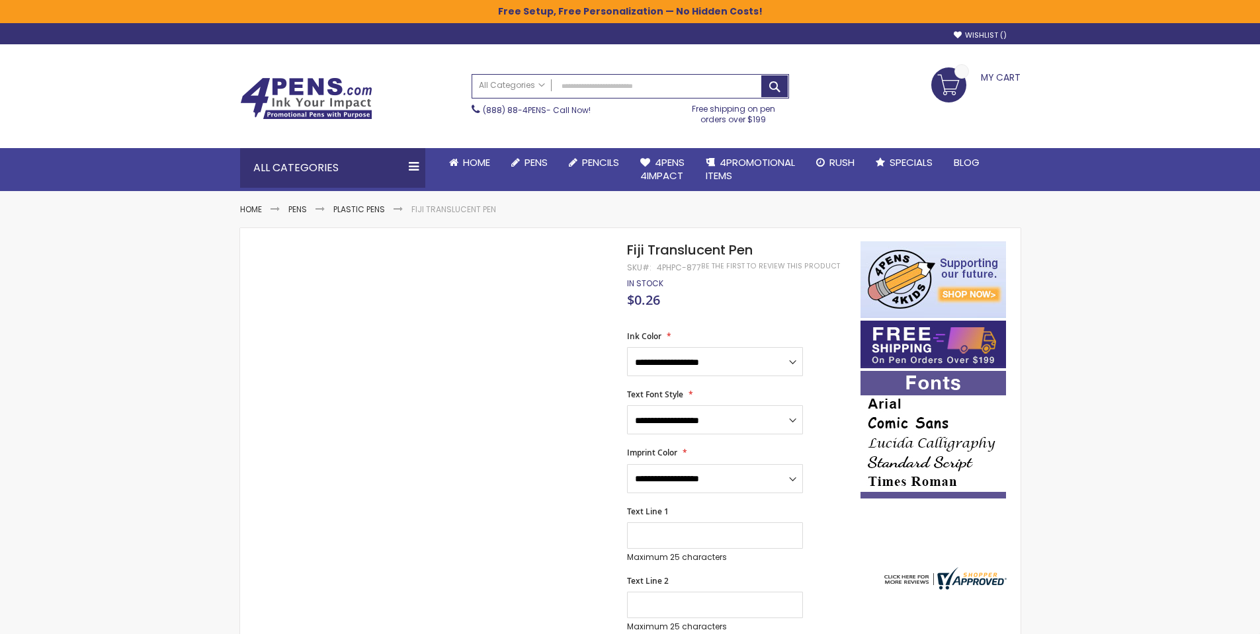  Describe the element at coordinates (512, 85) in the screenshot. I see `a: All Categories` at that location.